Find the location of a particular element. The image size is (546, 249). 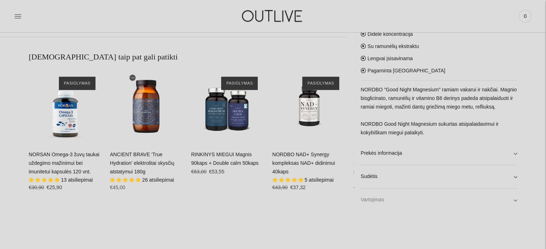

span: 4.88 stars is located at coordinates (126, 180).